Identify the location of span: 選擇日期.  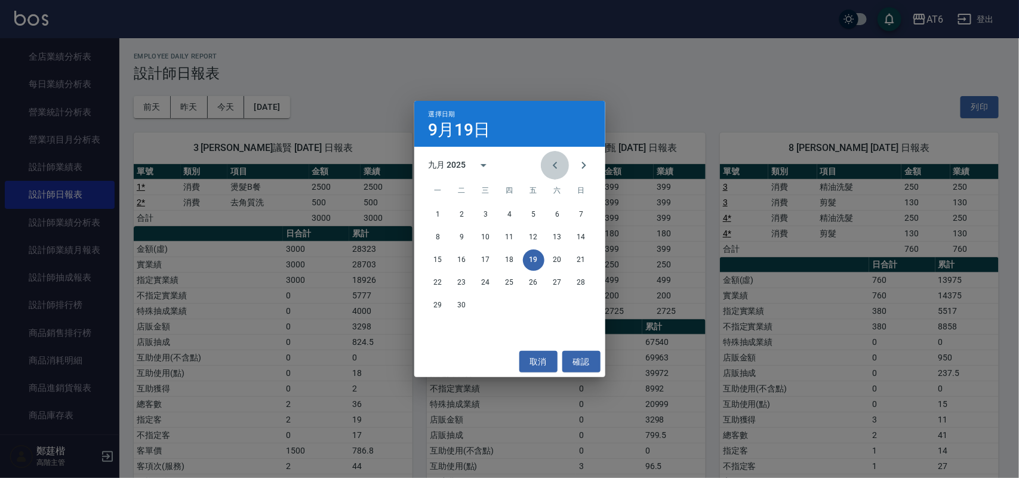
(442, 114).